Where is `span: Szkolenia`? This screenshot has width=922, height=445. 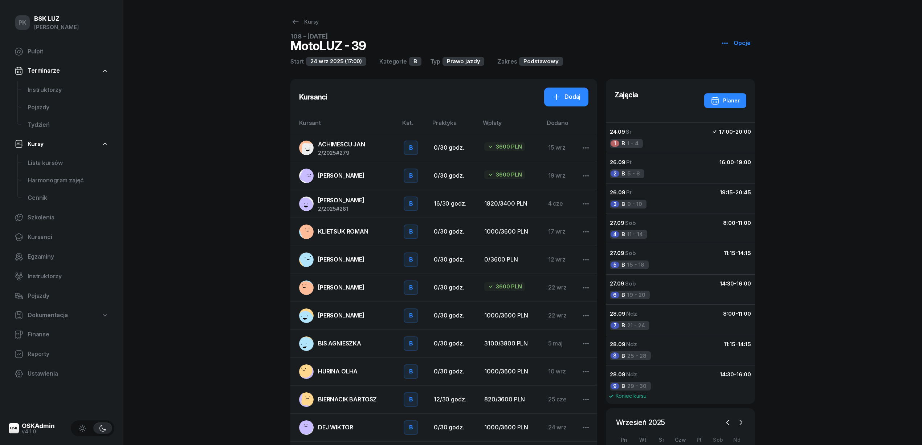
span: Szkolenia is located at coordinates (68, 217).